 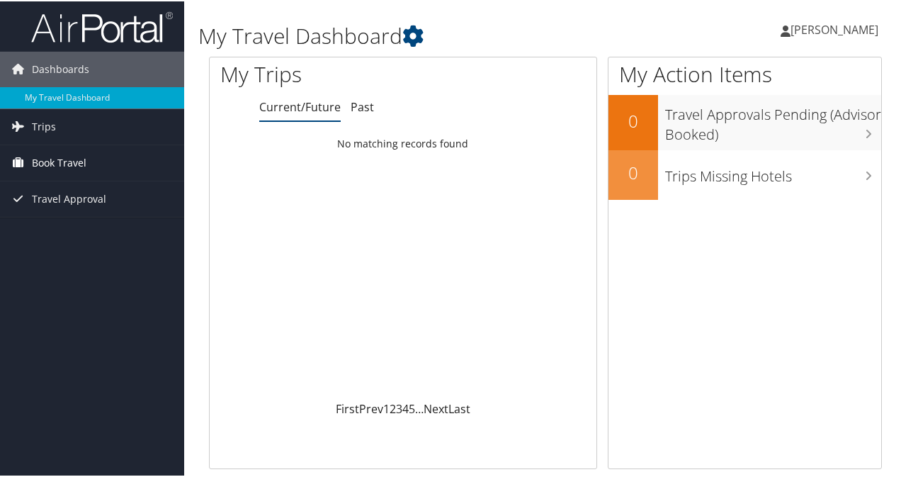 I want to click on a: Current/Future, so click(x=300, y=106).